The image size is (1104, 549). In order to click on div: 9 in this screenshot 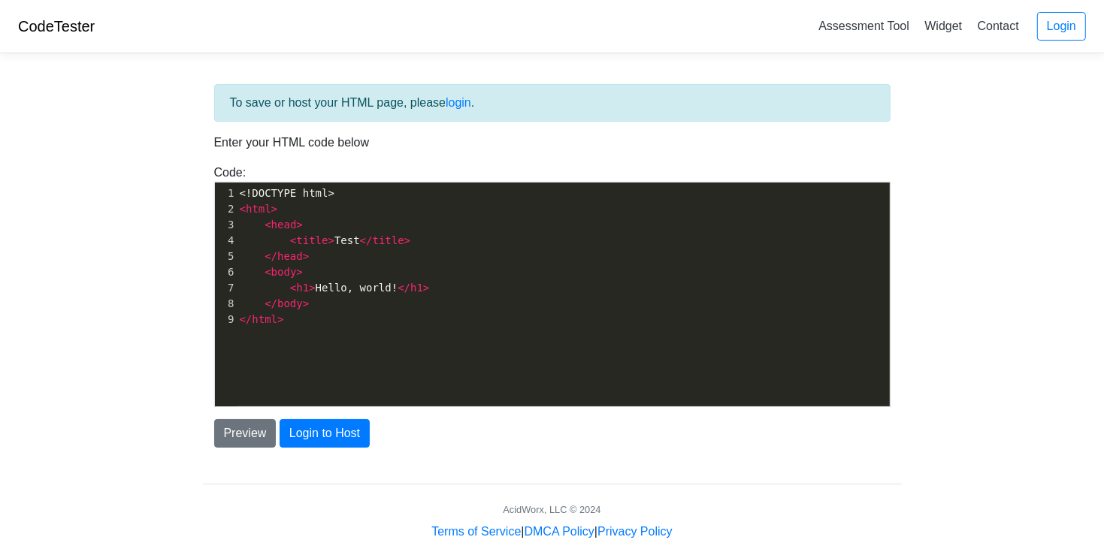, I will do `click(225, 319)`.